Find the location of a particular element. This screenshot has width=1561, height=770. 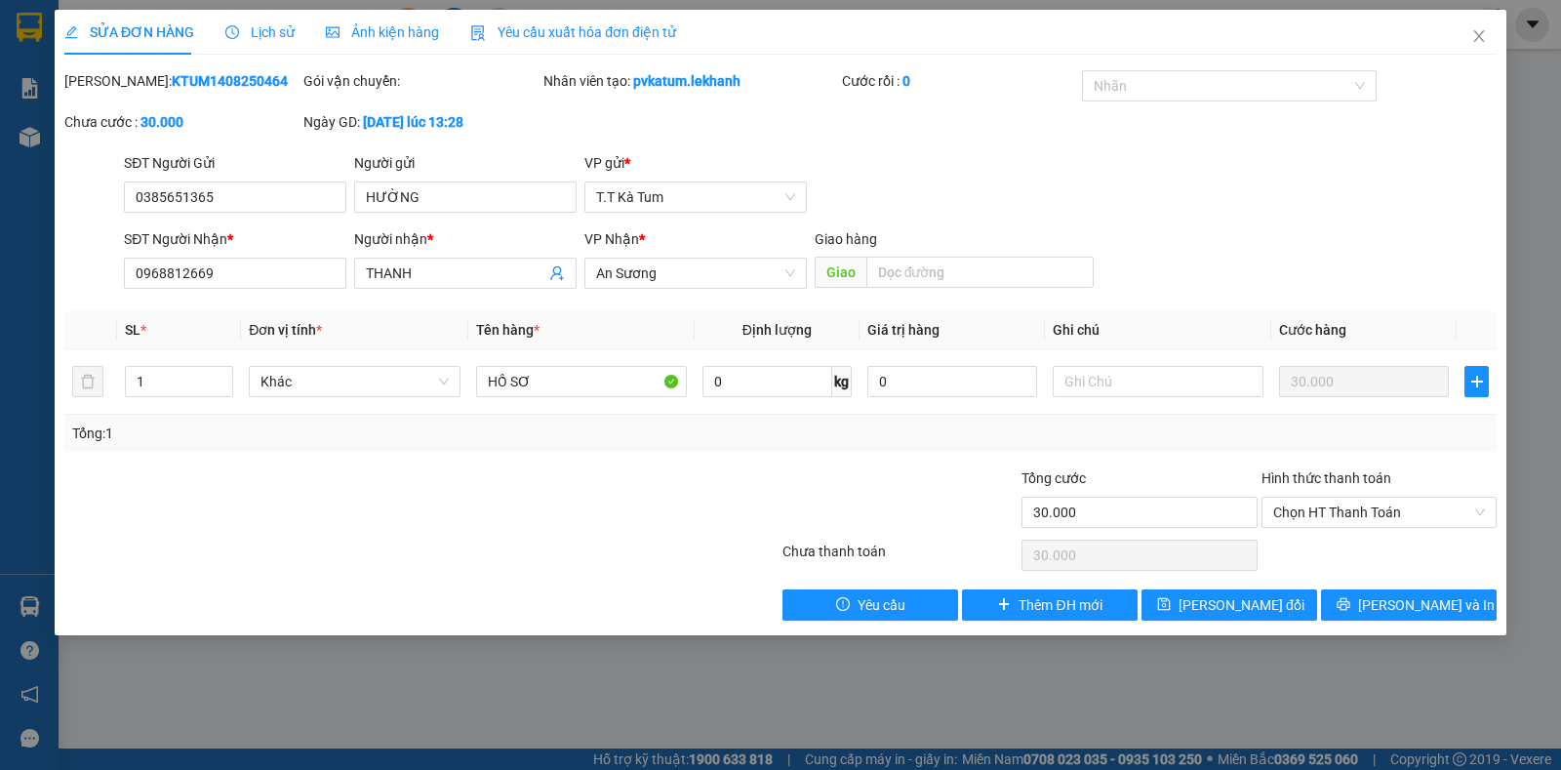

span: Giá trị hàng is located at coordinates (904, 330).